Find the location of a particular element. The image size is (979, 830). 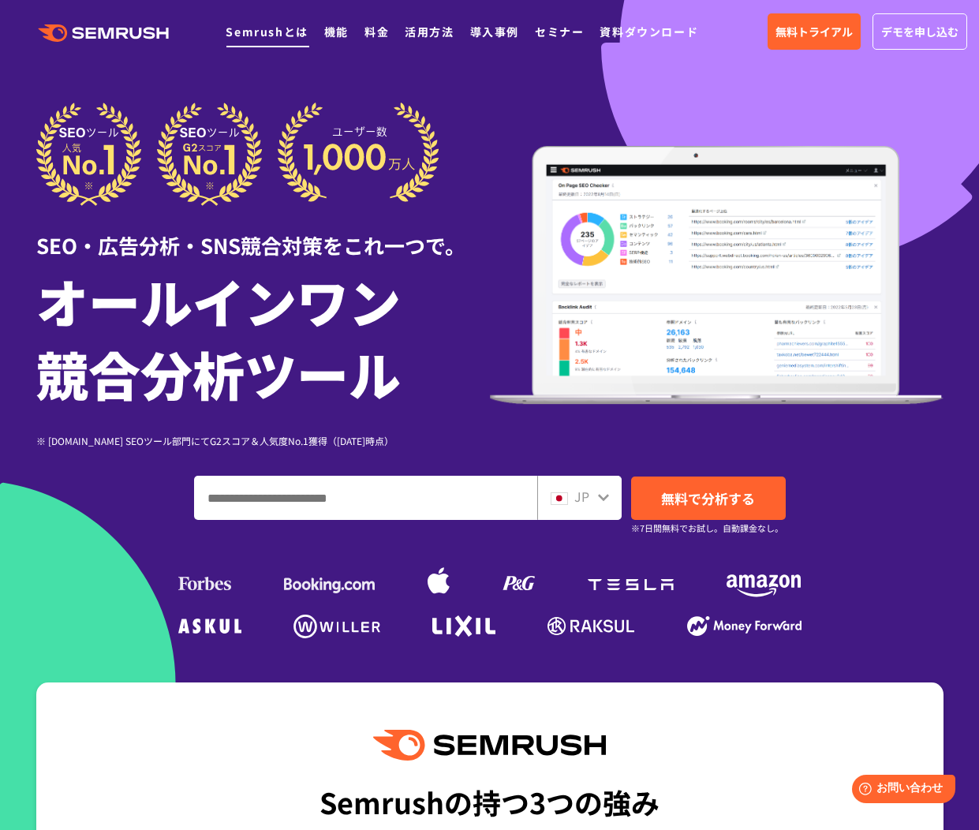

span: デモを申し込む is located at coordinates (919, 32).